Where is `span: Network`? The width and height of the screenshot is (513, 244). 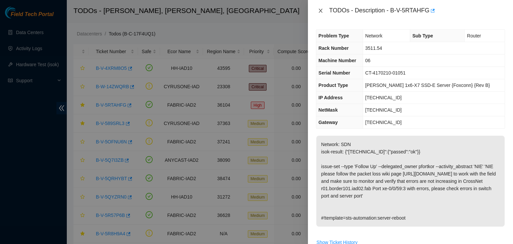
span: Network is located at coordinates (374, 36).